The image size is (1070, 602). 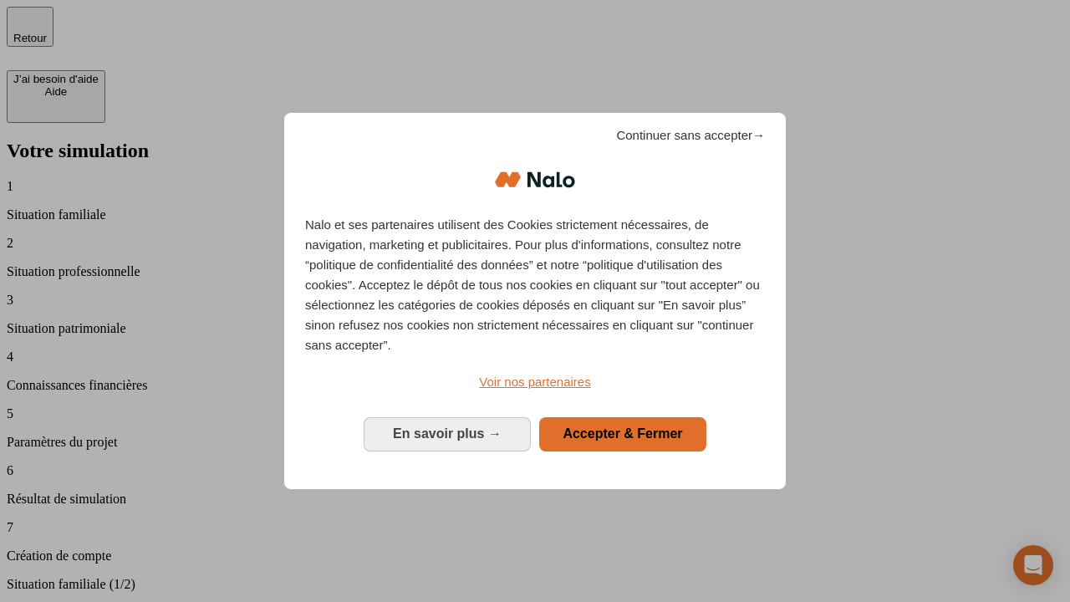 I want to click on img: Logo, so click(x=535, y=180).